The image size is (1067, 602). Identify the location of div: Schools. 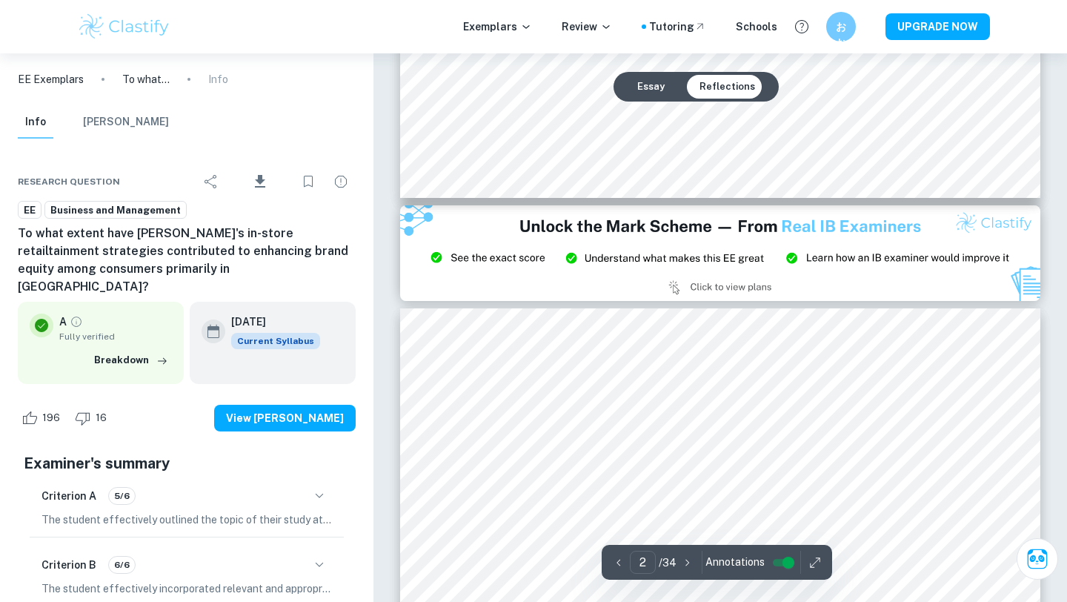
(757, 27).